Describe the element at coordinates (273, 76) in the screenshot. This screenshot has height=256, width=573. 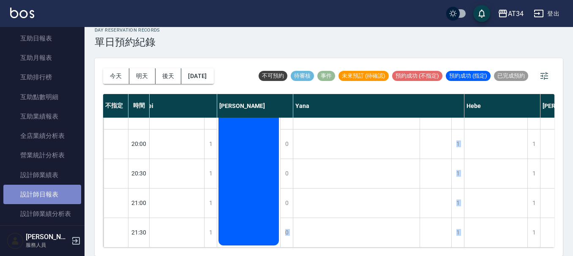
I see `span: 不可預約` at that location.